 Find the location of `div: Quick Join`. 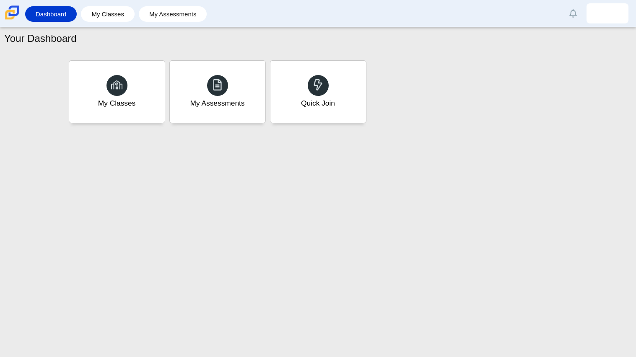

div: Quick Join is located at coordinates (318, 103).